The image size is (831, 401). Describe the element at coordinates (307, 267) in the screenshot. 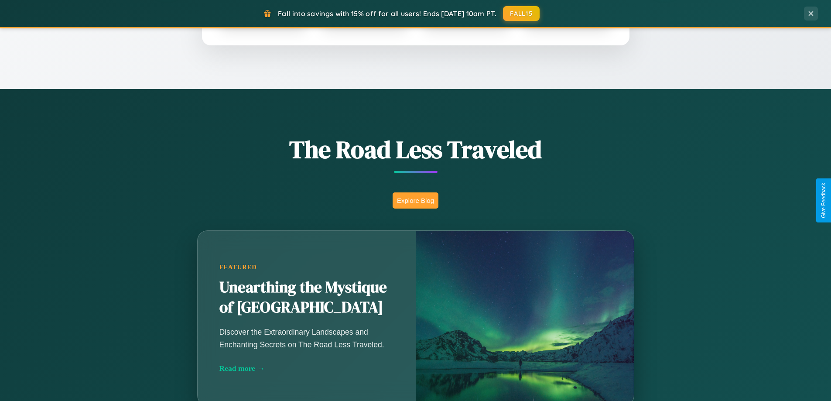

I see `div: Featured` at that location.